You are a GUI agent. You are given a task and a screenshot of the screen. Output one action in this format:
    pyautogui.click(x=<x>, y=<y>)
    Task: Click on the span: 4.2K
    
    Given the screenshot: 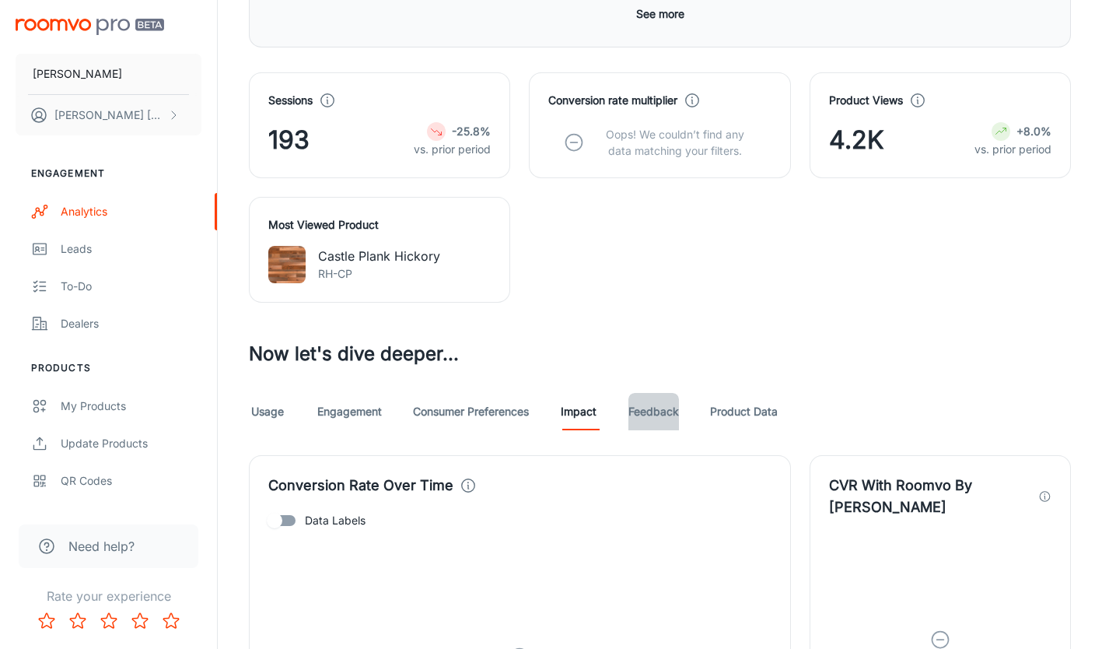 What is the action you would take?
    pyautogui.click(x=856, y=140)
    